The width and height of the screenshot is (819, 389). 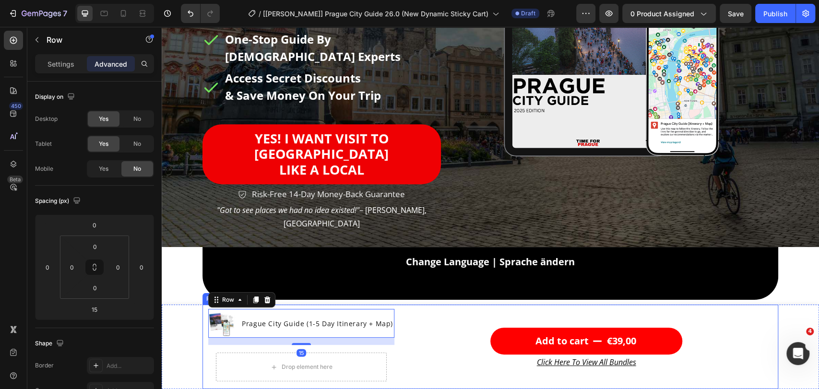 What do you see at coordinates (662, 13) in the screenshot?
I see `span: 0 product assigned` at bounding box center [662, 13].